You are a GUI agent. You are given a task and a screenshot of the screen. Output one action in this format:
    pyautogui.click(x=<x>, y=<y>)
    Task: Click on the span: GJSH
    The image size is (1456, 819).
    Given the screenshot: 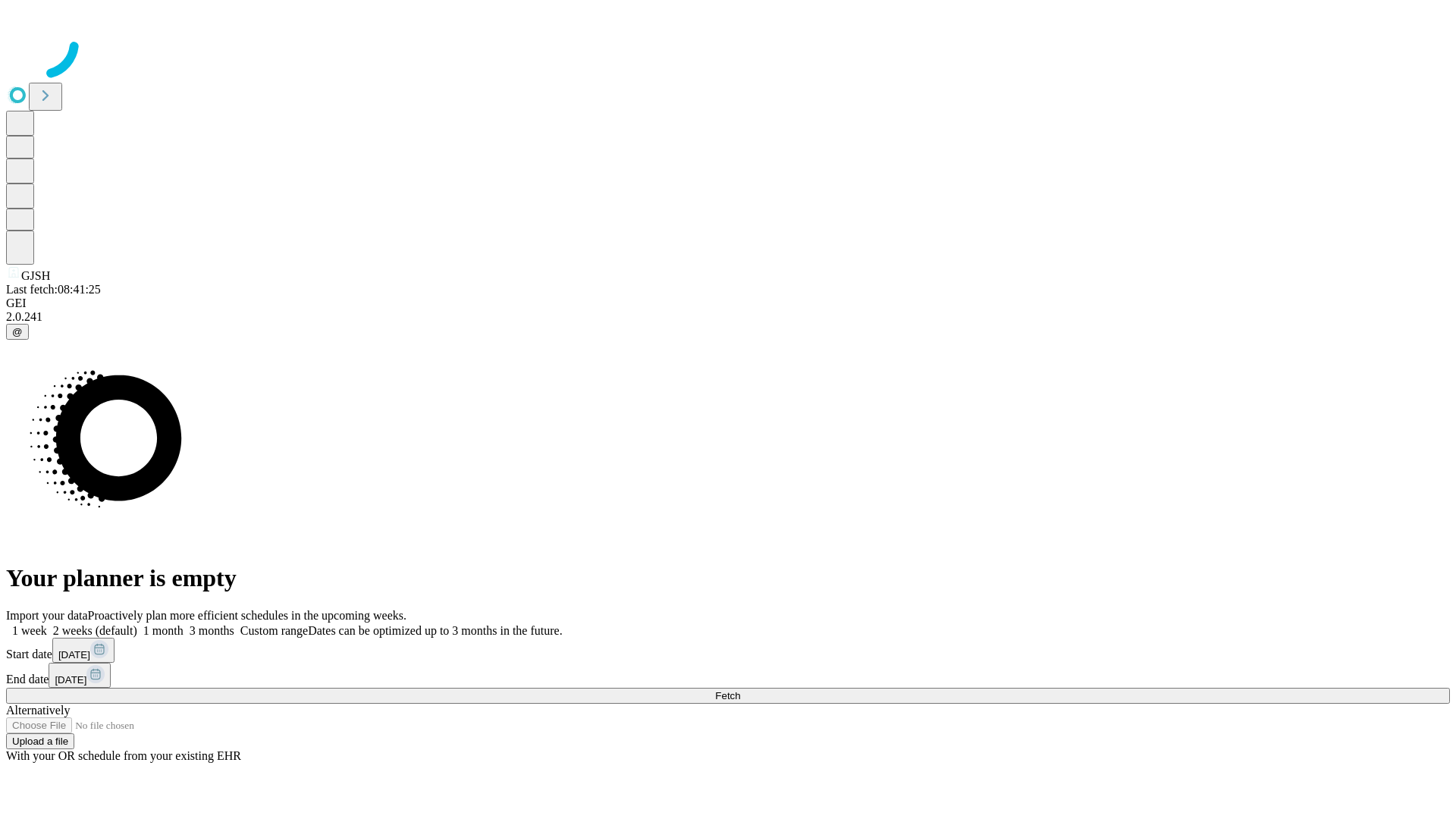 What is the action you would take?
    pyautogui.click(x=36, y=276)
    